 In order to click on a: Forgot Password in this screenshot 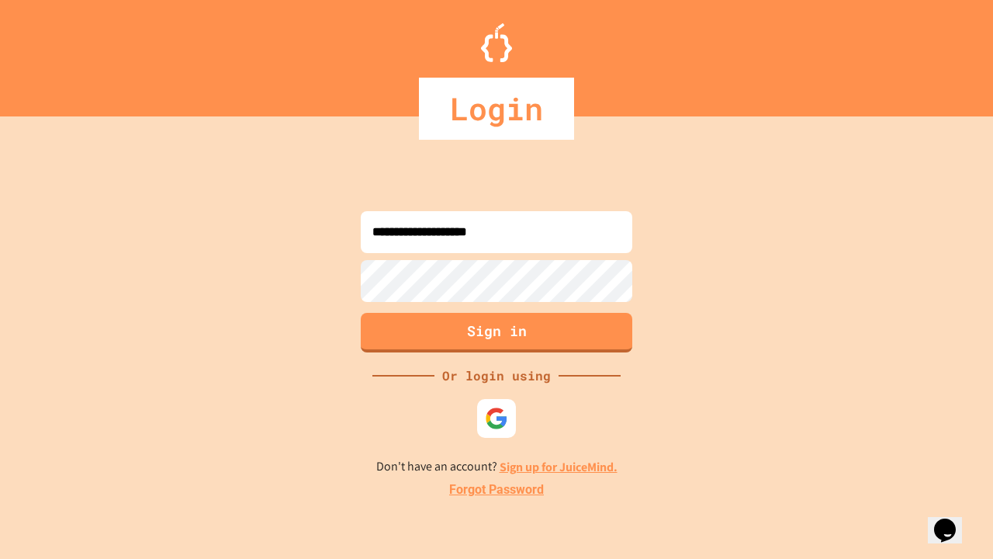, I will do `click(497, 490)`.